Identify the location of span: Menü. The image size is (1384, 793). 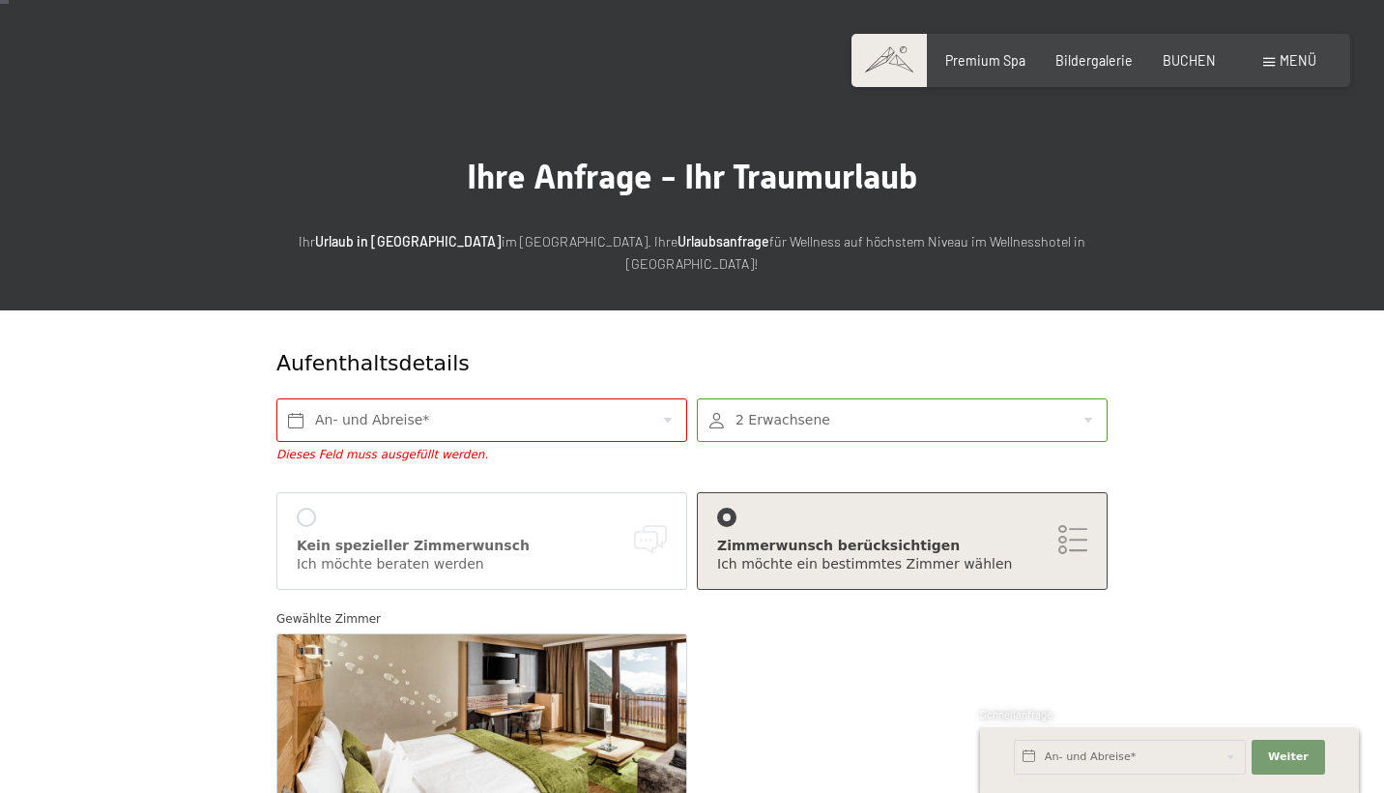
(1298, 60).